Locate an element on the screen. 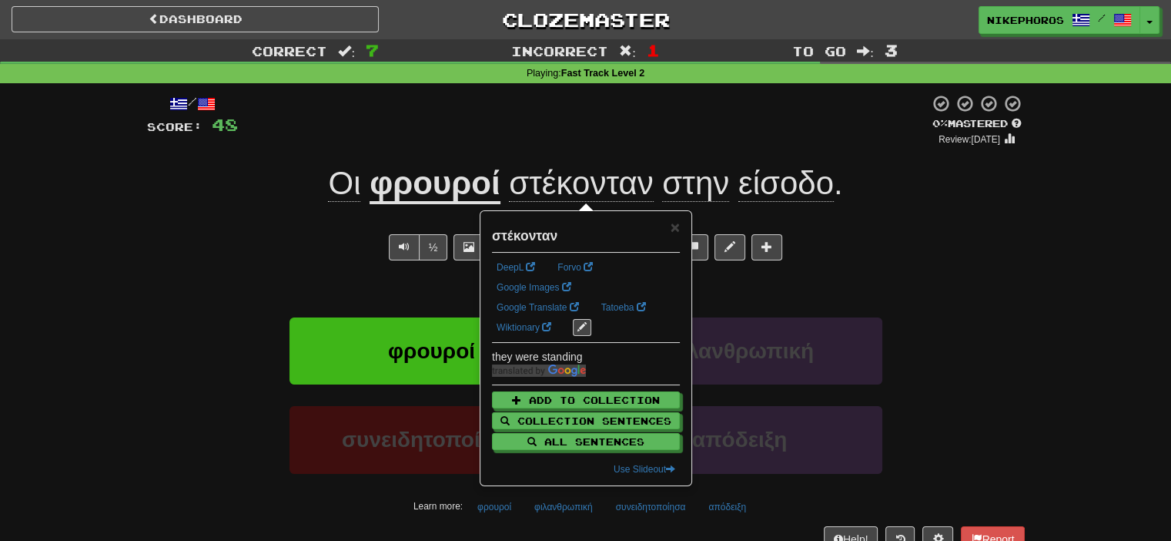  span: φρουροί is located at coordinates (431, 350).